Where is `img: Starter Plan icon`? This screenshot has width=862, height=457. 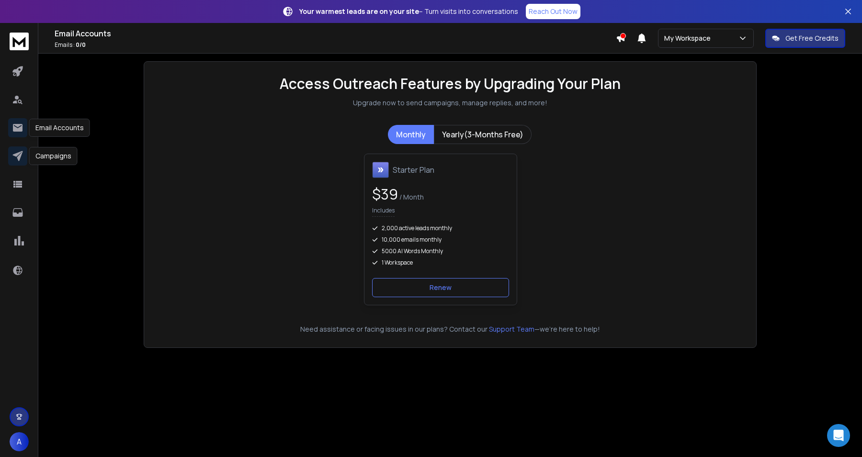 img: Starter Plan icon is located at coordinates (380, 170).